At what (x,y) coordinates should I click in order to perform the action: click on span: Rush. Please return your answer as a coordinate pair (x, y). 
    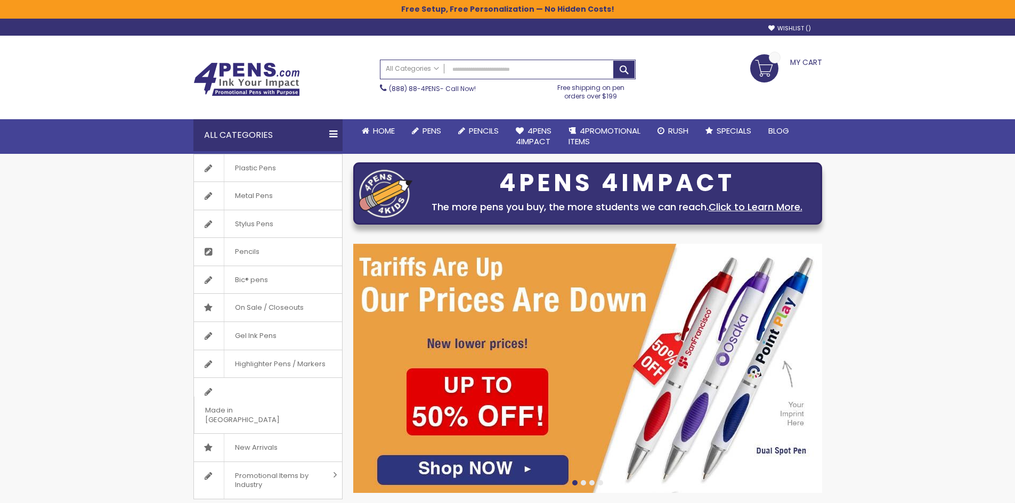
    Looking at the image, I should click on (678, 131).